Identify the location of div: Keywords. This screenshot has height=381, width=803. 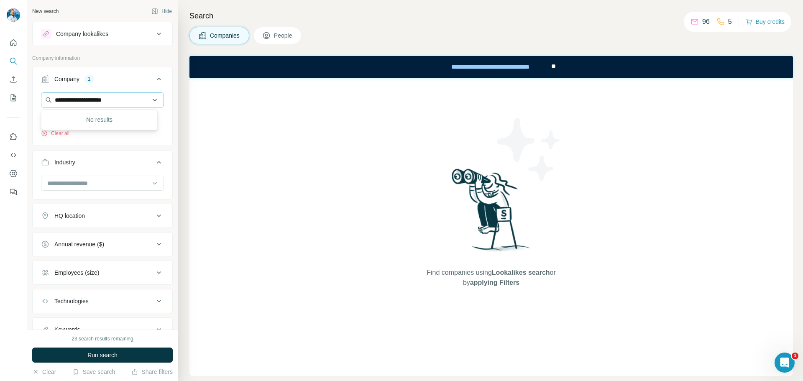
(67, 329).